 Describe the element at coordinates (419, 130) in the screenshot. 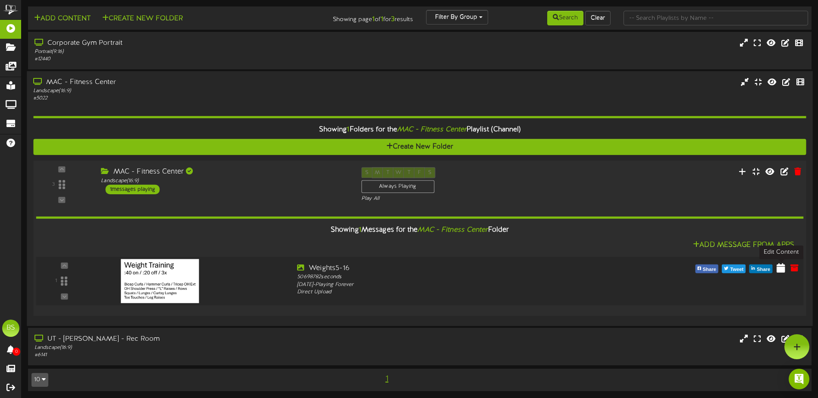

I see `div: Showing Folders for the Playlist (Channel)` at that location.